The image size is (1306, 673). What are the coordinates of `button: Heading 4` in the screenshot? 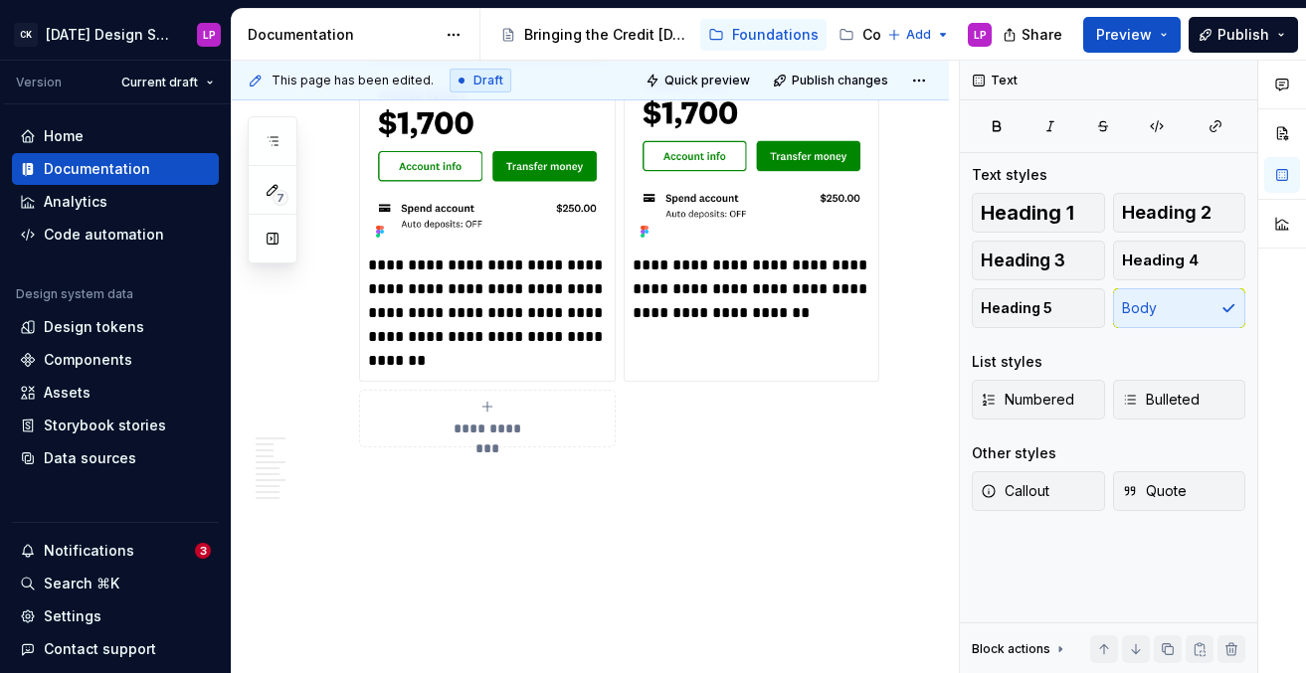 It's located at (1180, 261).